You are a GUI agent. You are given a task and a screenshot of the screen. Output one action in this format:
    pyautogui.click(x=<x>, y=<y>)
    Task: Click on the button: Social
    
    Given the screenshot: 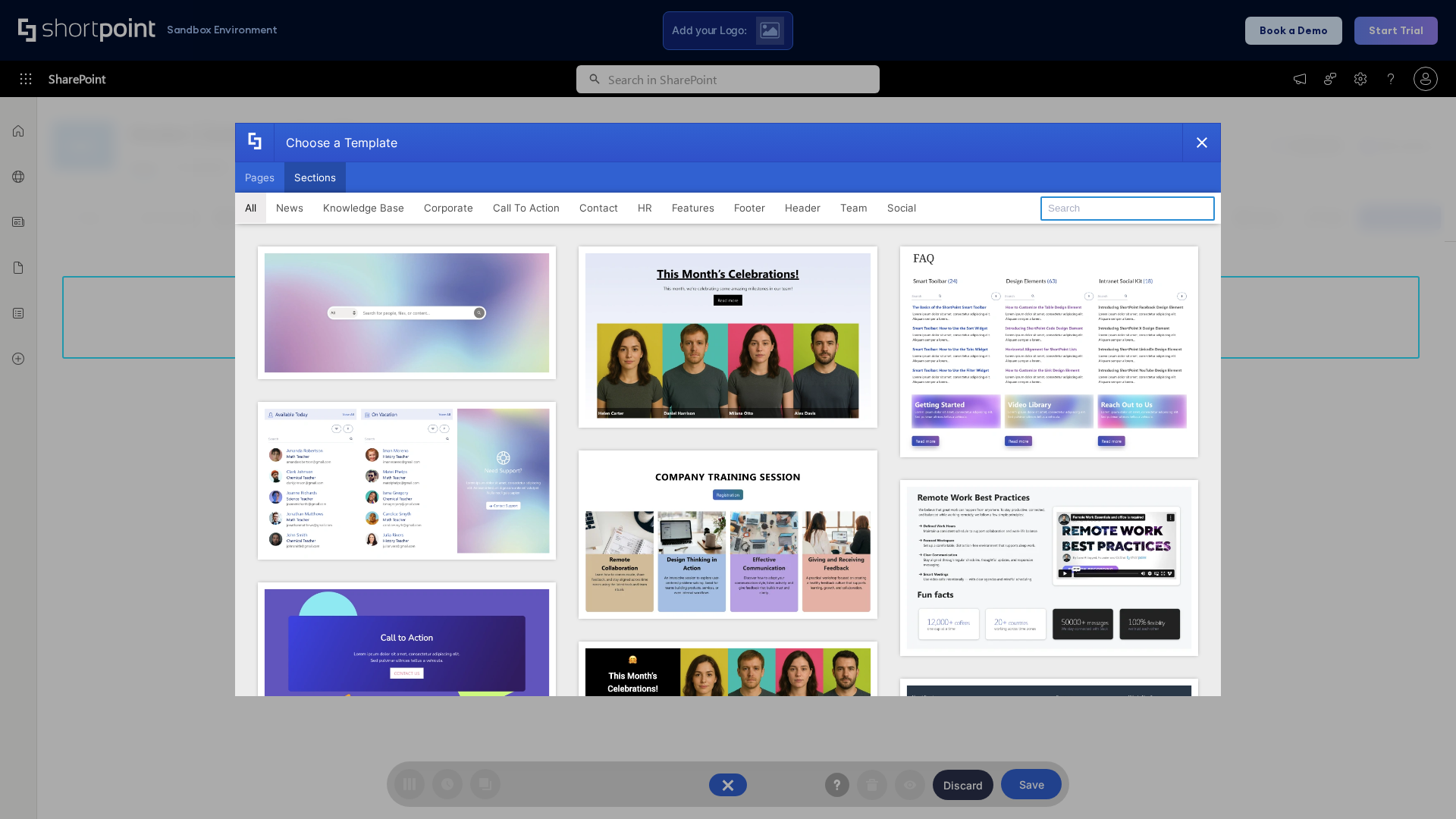 What is the action you would take?
    pyautogui.click(x=902, y=208)
    